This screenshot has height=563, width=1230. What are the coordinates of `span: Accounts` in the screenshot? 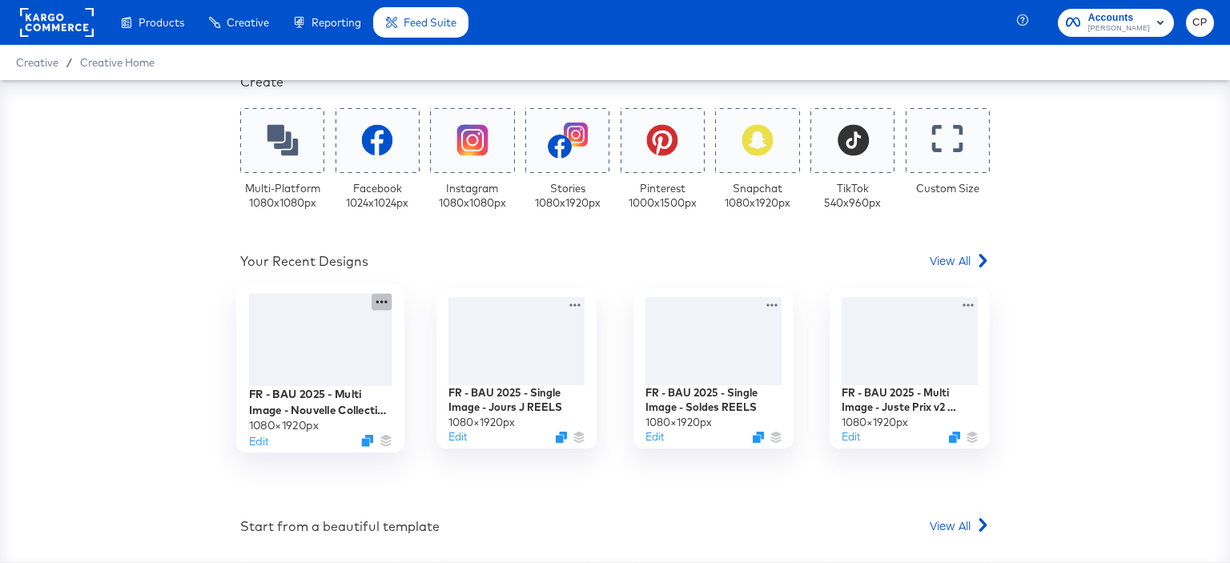 It's located at (1119, 18).